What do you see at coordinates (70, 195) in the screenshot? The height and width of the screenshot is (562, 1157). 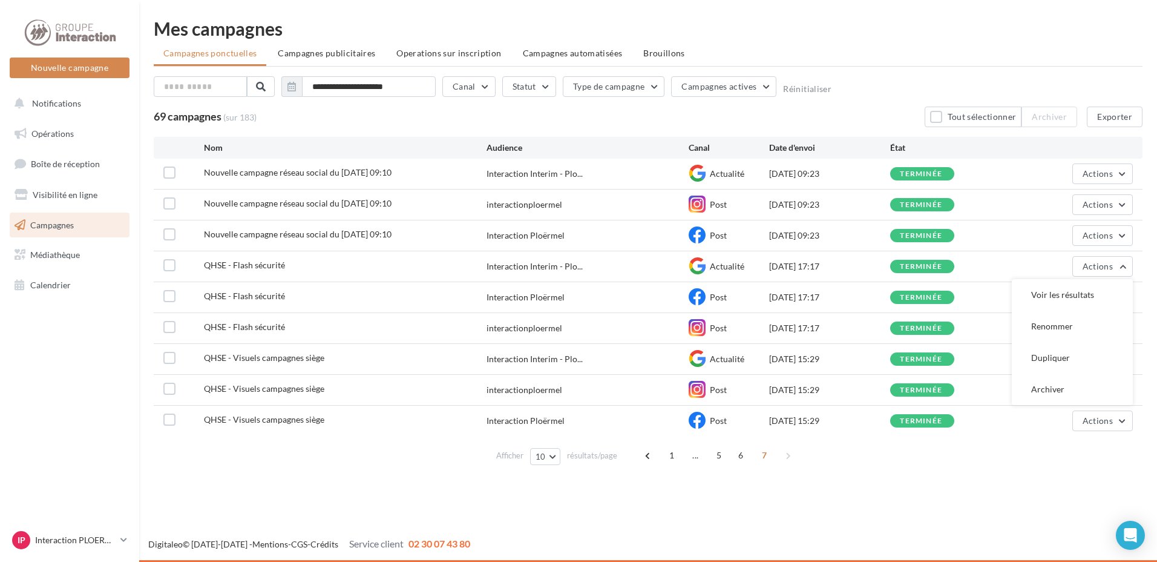 I see `a: Visibilité en ligne` at bounding box center [70, 195].